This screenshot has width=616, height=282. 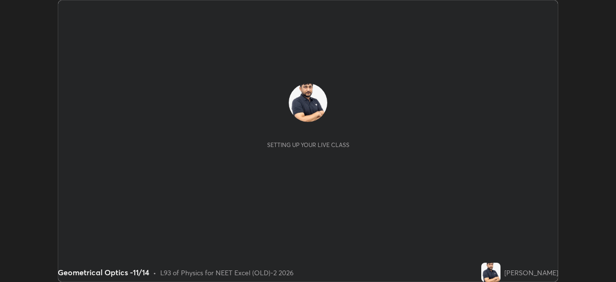 What do you see at coordinates (104, 272) in the screenshot?
I see `div: Geometrical Optics -11/14` at bounding box center [104, 272].